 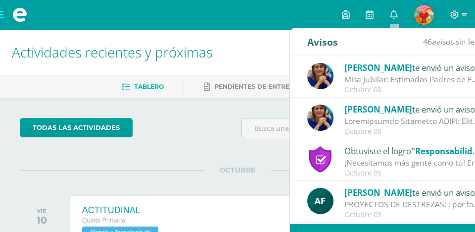 I want to click on div: VIE, so click(x=42, y=210).